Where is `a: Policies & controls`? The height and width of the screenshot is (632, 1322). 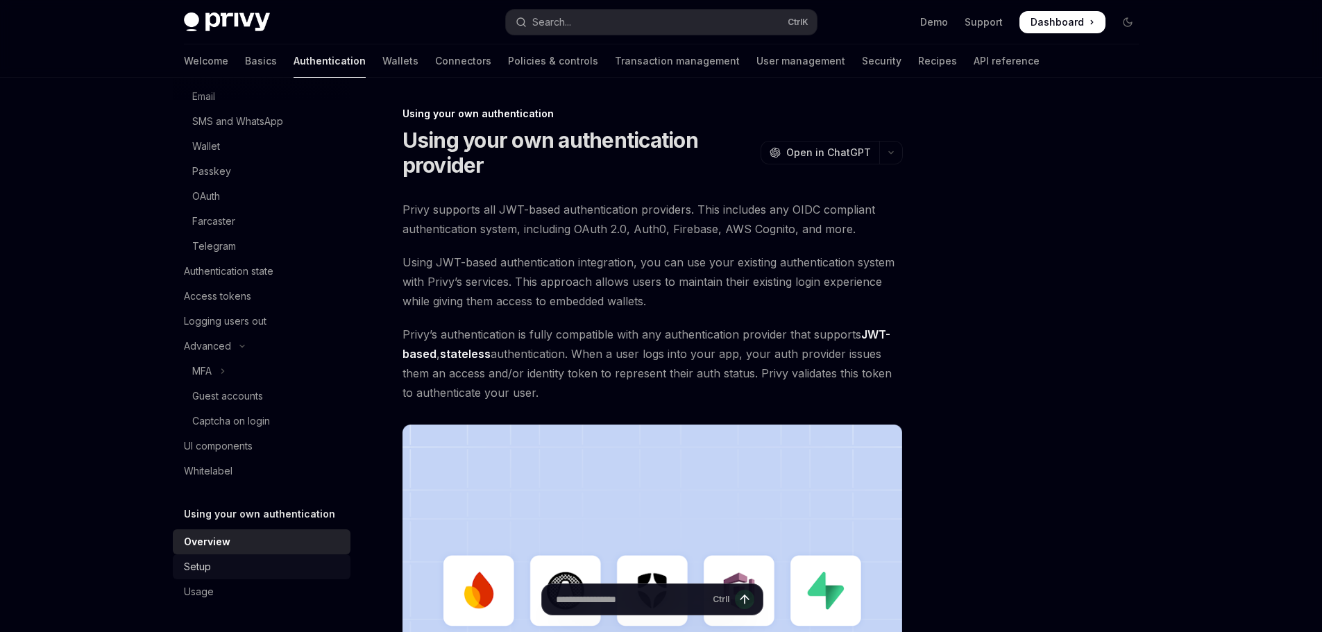 a: Policies & controls is located at coordinates (553, 61).